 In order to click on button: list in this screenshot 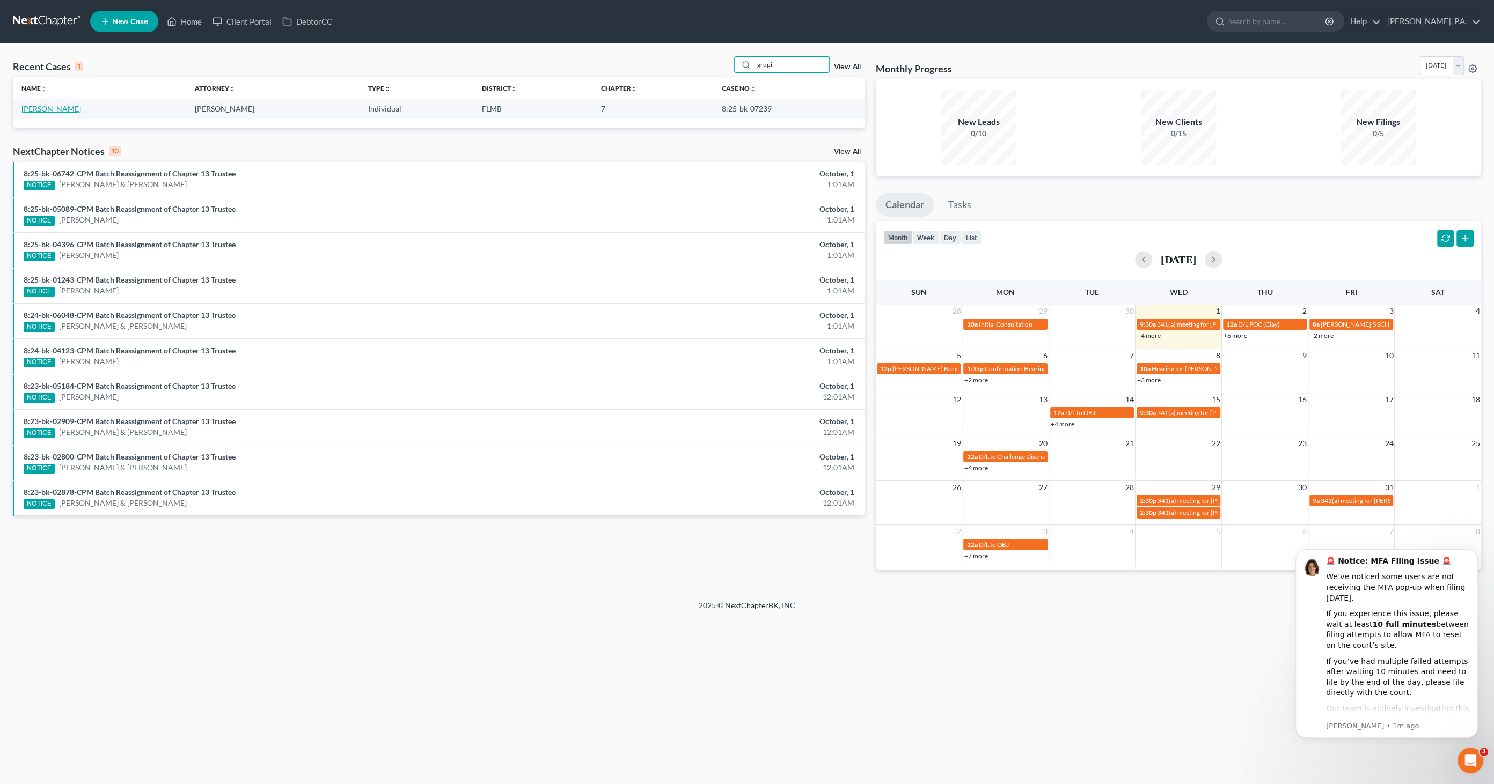, I will do `click(971, 237)`.